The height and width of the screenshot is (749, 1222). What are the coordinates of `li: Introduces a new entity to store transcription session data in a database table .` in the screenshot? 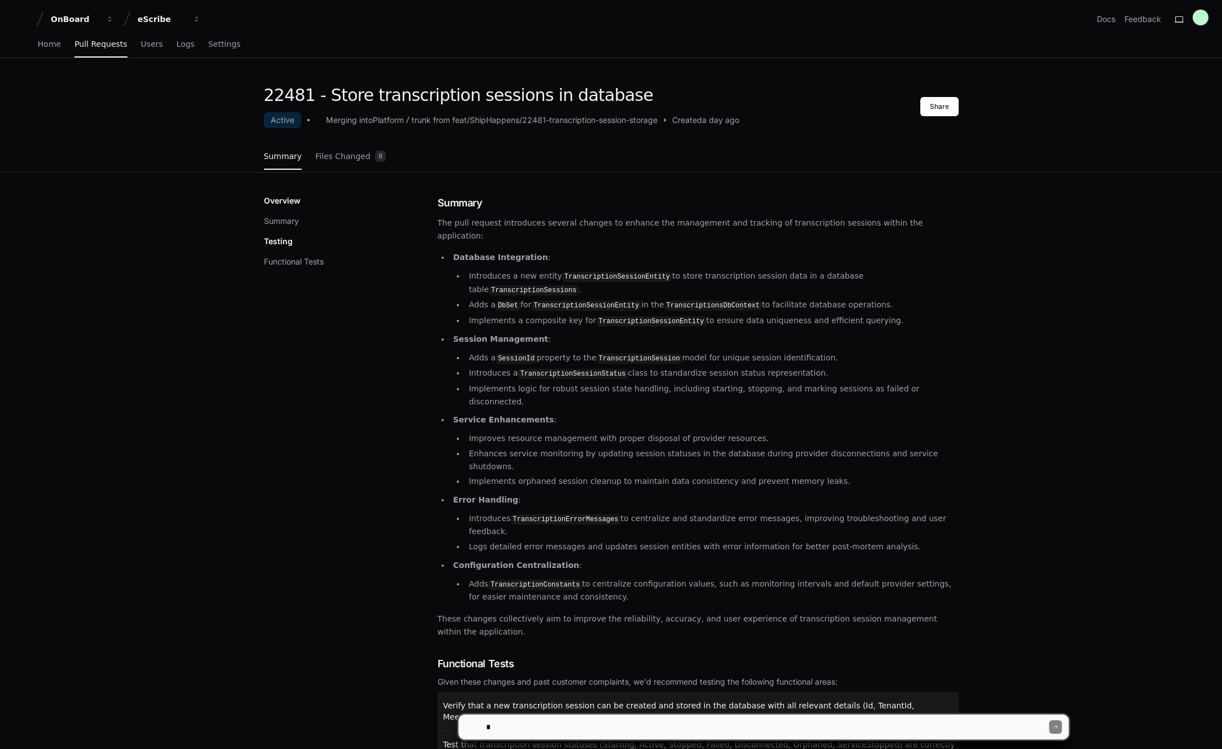 It's located at (712, 283).